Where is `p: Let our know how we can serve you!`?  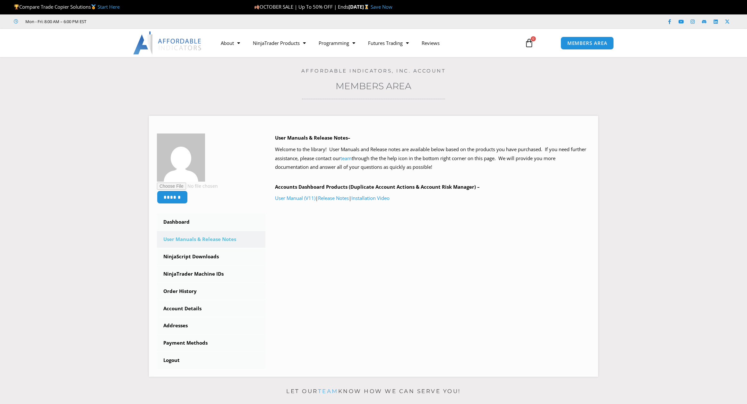 p: Let our know how we can serve you! is located at coordinates (374, 392).